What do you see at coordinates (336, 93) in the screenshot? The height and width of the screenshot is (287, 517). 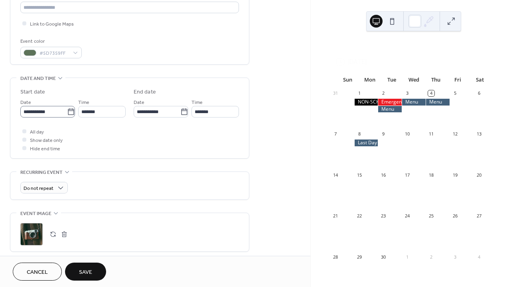 I see `div: 31` at bounding box center [336, 93].